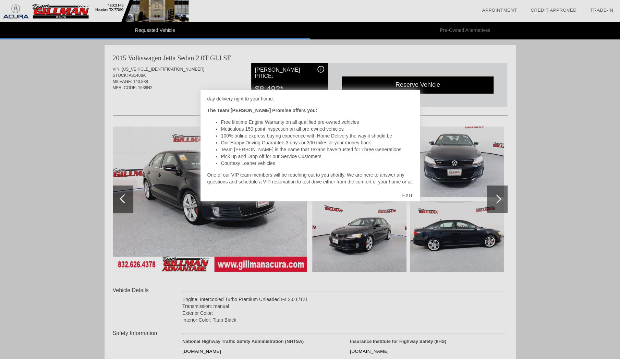 The image size is (620, 359). What do you see at coordinates (499, 10) in the screenshot?
I see `a: Appointment` at bounding box center [499, 10].